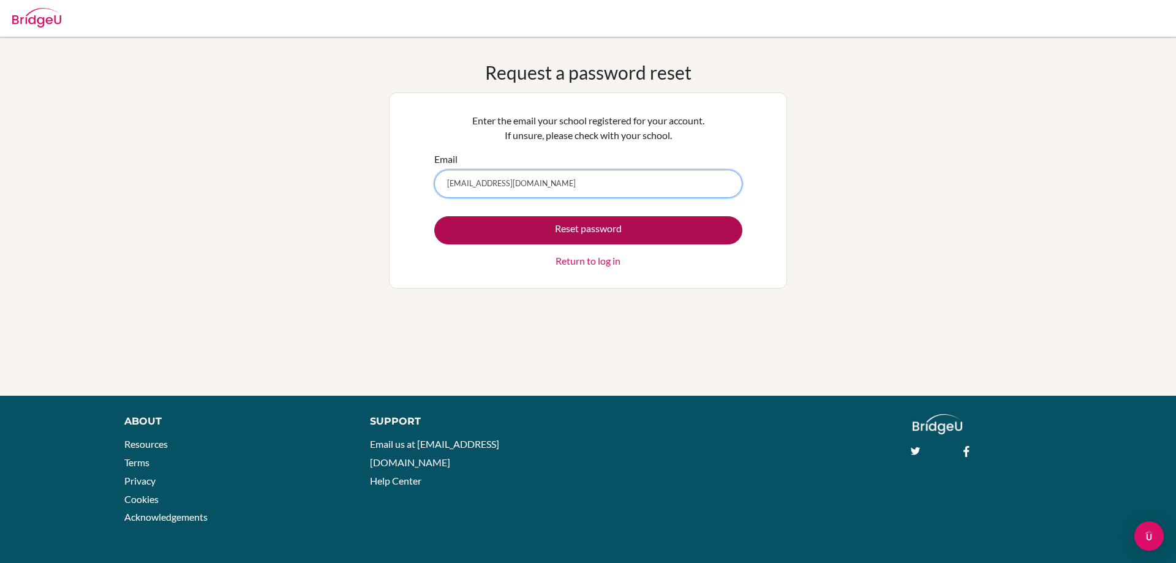  Describe the element at coordinates (166, 516) in the screenshot. I see `a: Acknowledgements` at that location.